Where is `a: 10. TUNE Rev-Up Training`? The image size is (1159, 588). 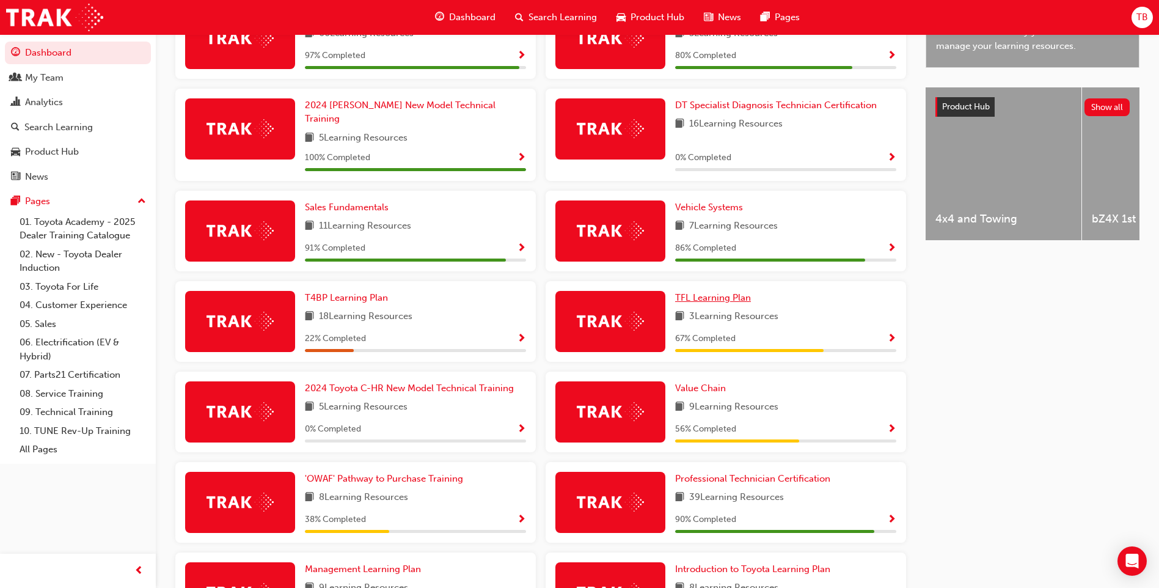 a: 10. TUNE Rev-Up Training is located at coordinates (82, 431).